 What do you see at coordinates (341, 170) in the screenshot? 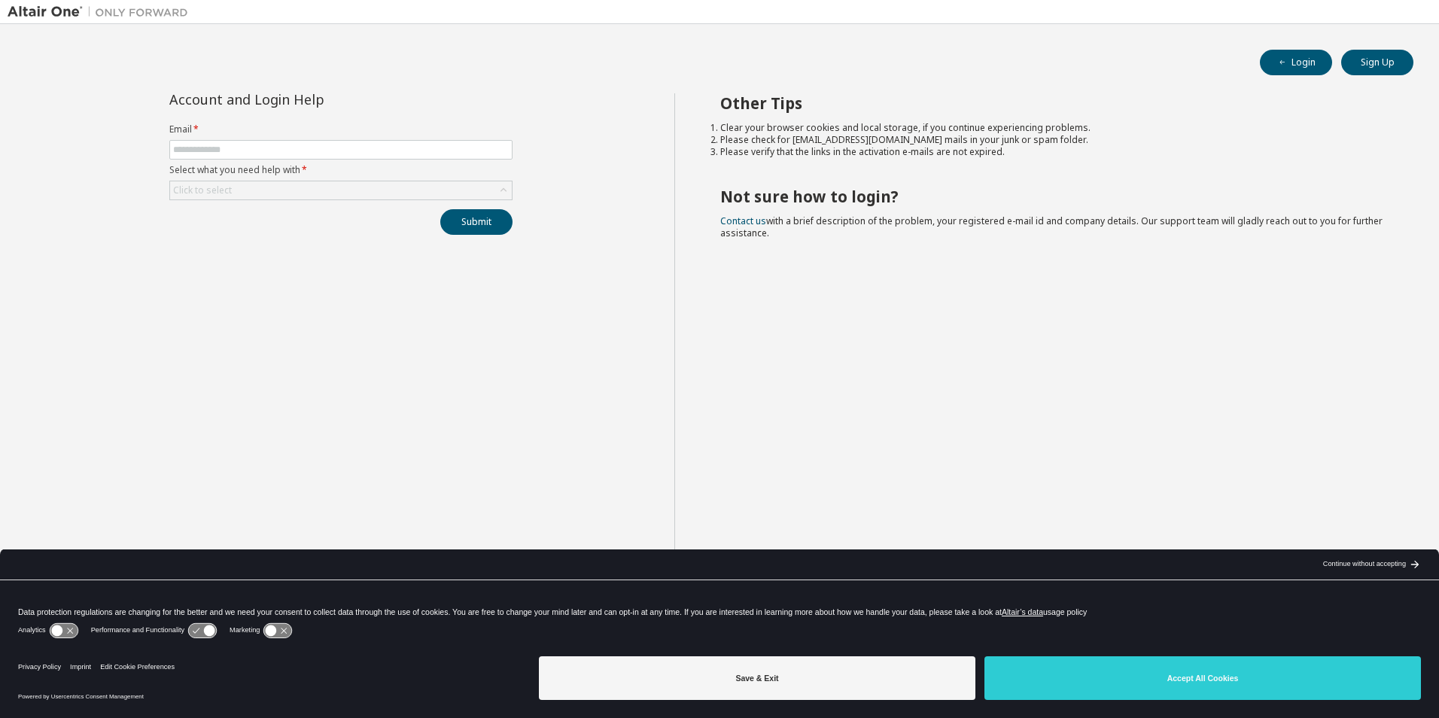
I see `label: Select what you need help with` at bounding box center [341, 170].